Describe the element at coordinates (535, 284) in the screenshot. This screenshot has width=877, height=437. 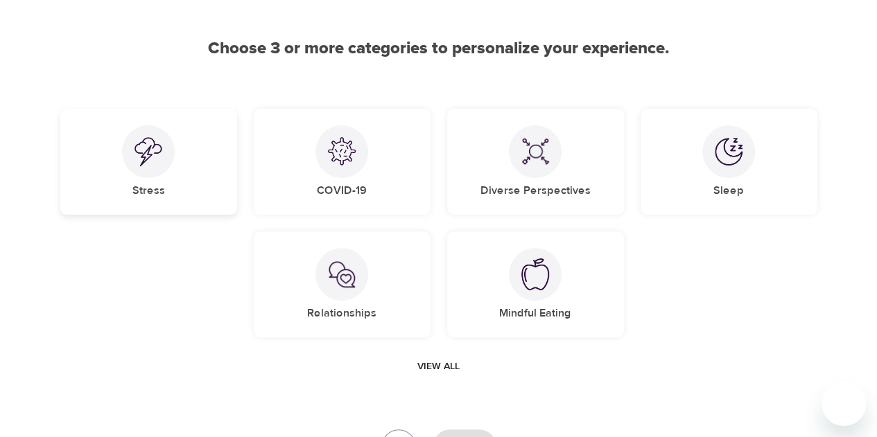
I see `div: Mindful EatingMindful Eating` at that location.